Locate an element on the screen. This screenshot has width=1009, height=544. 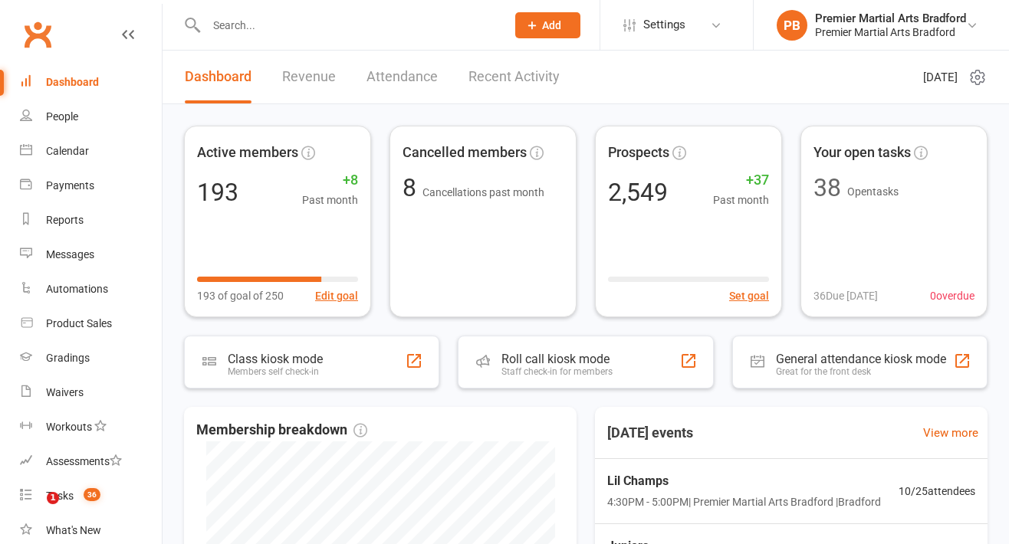
div: Automations is located at coordinates (77, 289).